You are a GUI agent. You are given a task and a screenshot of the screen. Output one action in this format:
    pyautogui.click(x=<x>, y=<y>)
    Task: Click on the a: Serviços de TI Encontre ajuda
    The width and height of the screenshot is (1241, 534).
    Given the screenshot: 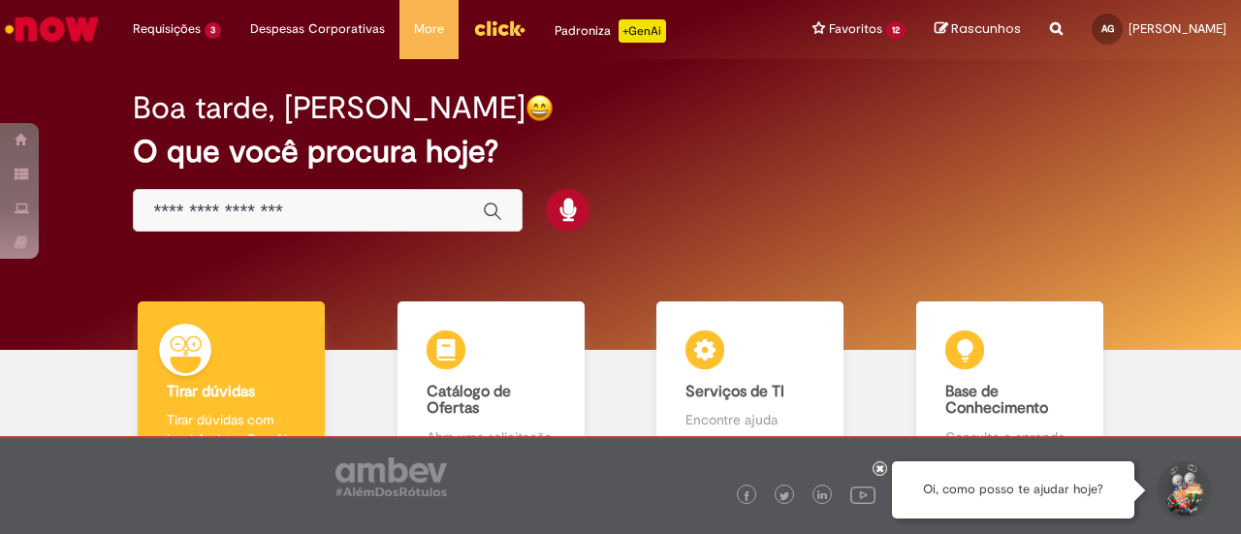 What is the action you would take?
    pyautogui.click(x=750, y=385)
    